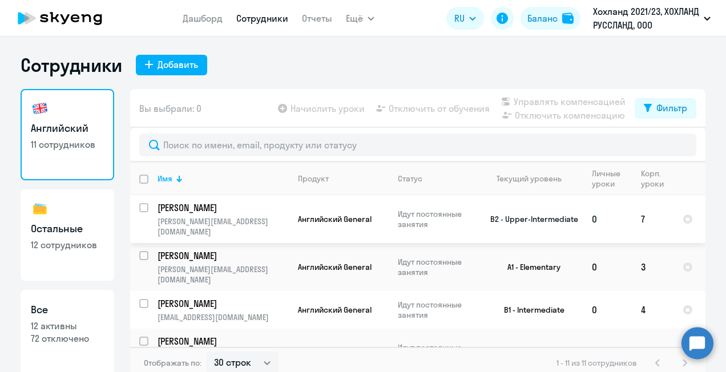  I want to click on img: balance, so click(568, 18).